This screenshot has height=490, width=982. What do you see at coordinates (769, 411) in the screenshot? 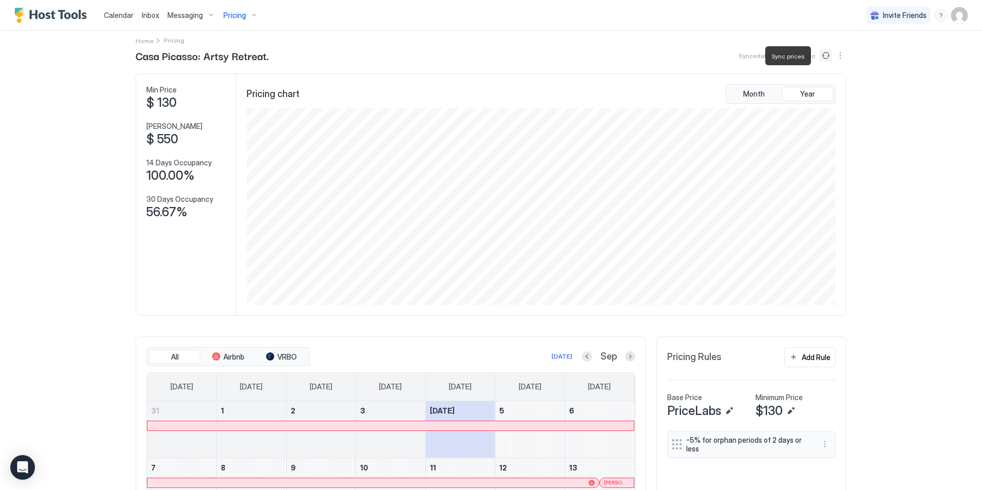
I see `span: $130` at bounding box center [769, 411].